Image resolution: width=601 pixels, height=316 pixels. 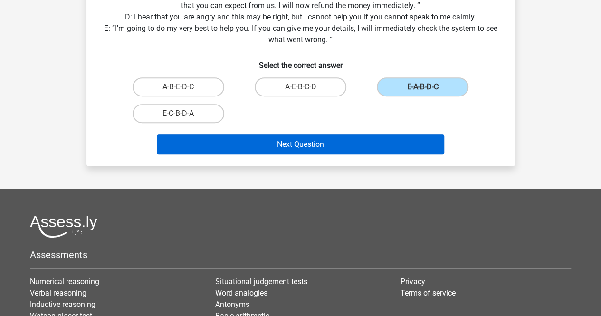 What do you see at coordinates (65, 281) in the screenshot?
I see `a: Numerical reasoning` at bounding box center [65, 281].